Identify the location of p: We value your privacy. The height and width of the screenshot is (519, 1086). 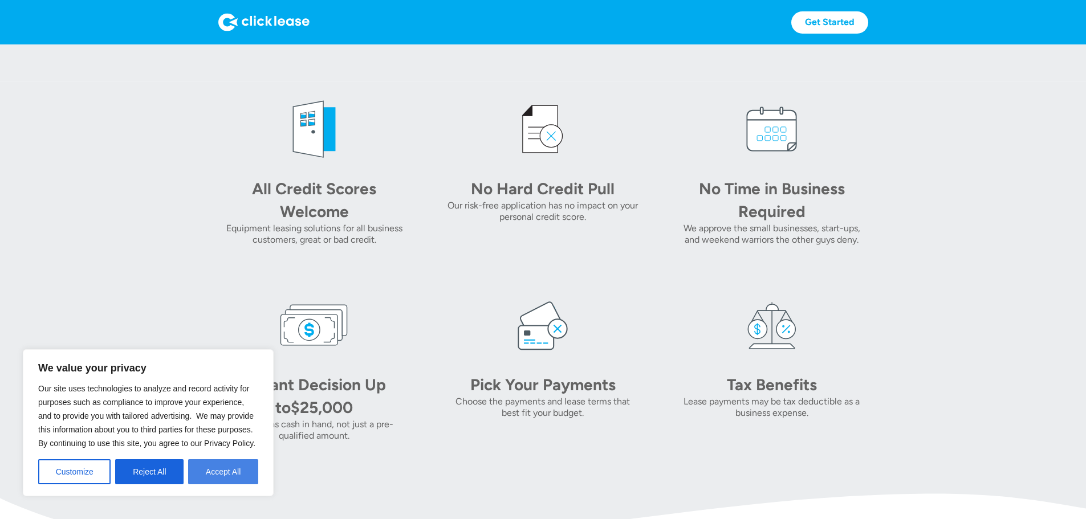
(148, 368).